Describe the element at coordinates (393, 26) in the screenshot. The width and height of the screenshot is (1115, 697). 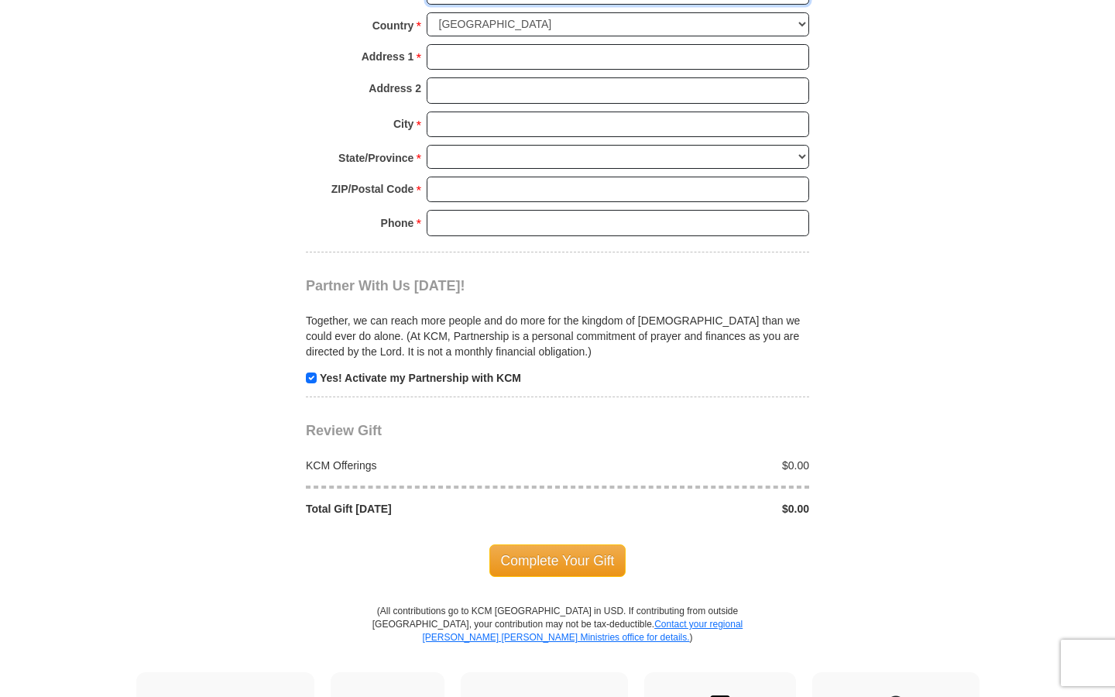
I see `strong: Country` at that location.